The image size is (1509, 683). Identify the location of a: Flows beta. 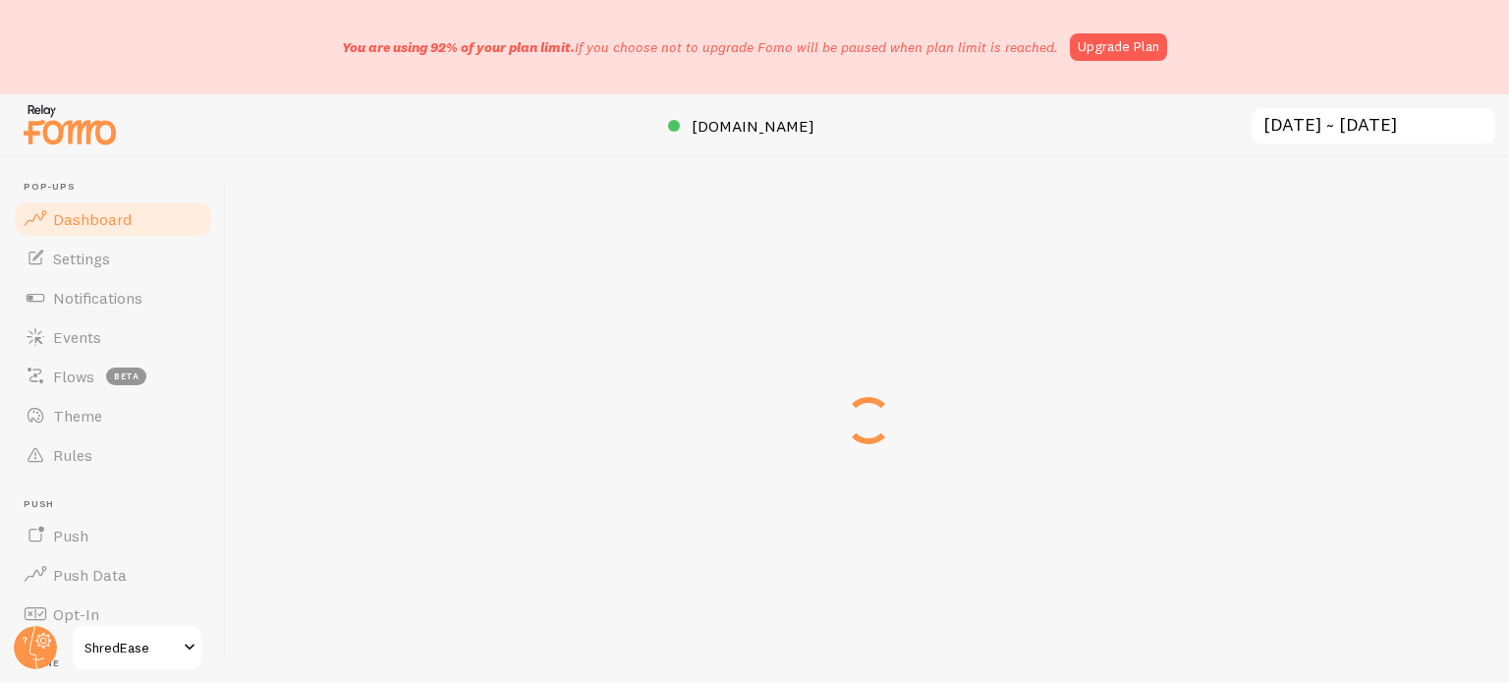
(113, 376).